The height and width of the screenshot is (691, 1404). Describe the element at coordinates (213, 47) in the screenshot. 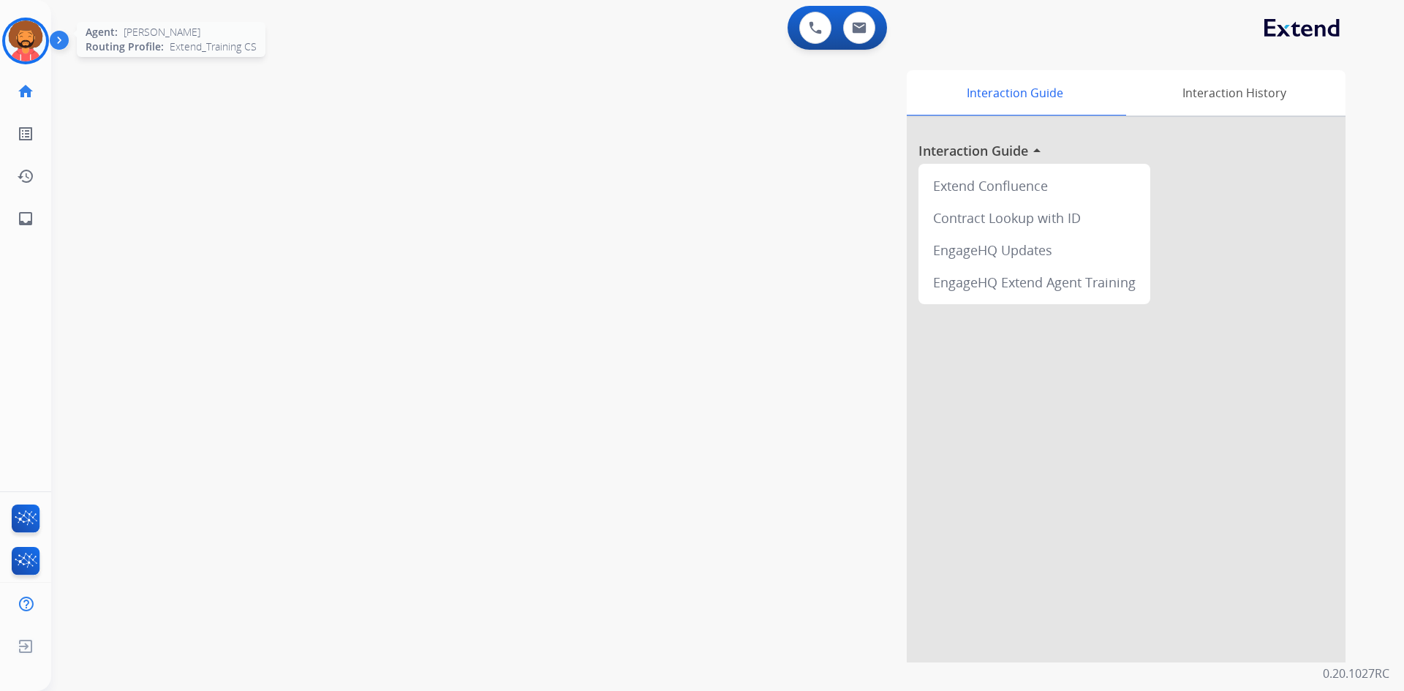

I see `span: Extend_Training CS` at that location.